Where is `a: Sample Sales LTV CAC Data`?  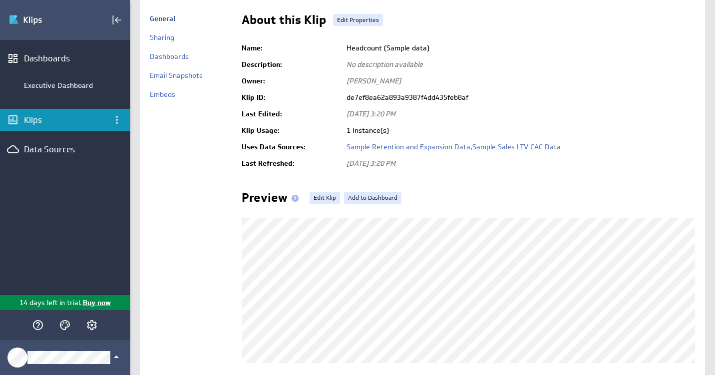 a: Sample Sales LTV CAC Data is located at coordinates (516, 147).